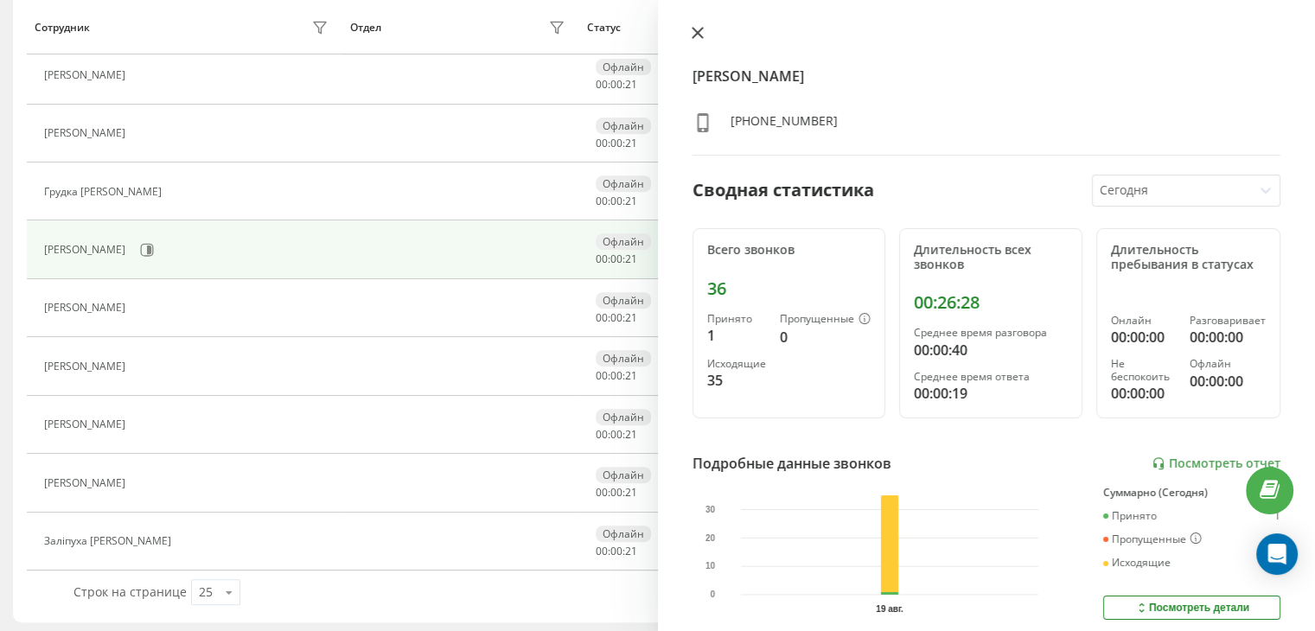 This screenshot has width=1315, height=631. Describe the element at coordinates (206, 592) in the screenshot. I see `div: 25` at that location.